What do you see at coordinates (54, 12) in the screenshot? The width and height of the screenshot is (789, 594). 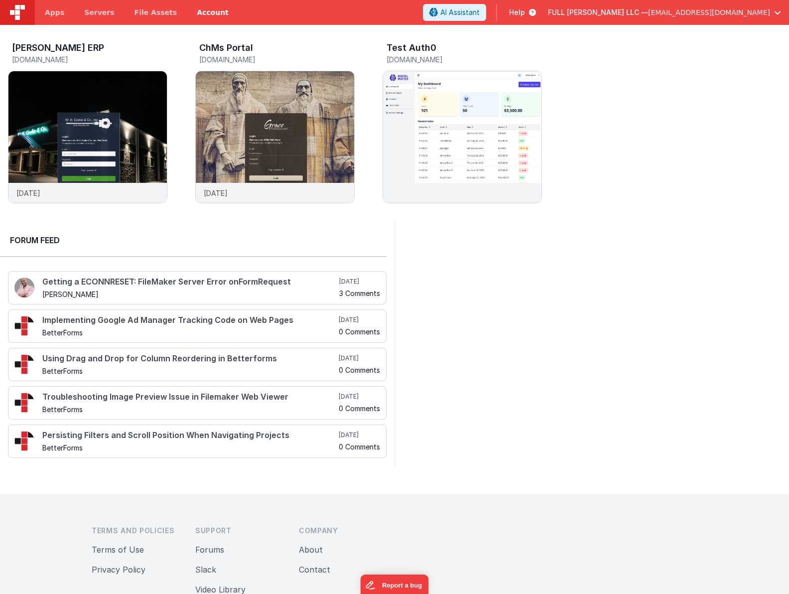 I see `span: Apps` at bounding box center [54, 12].